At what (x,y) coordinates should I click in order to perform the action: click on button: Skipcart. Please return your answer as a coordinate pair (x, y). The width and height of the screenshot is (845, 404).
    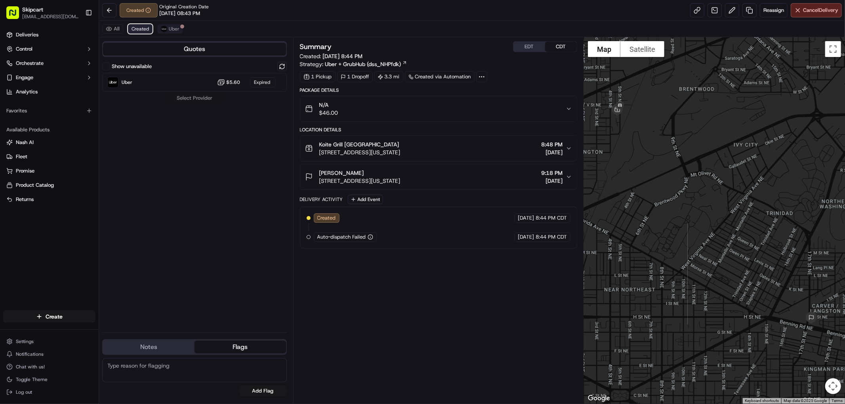
    Looking at the image, I should click on (32, 10).